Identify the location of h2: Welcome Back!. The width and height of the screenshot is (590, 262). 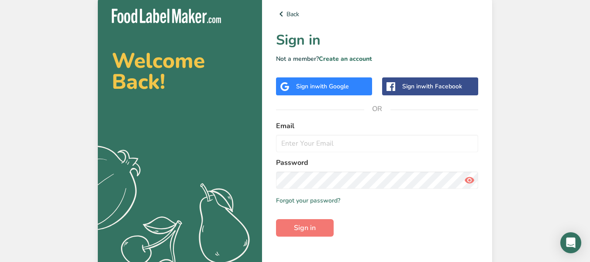
(180, 71).